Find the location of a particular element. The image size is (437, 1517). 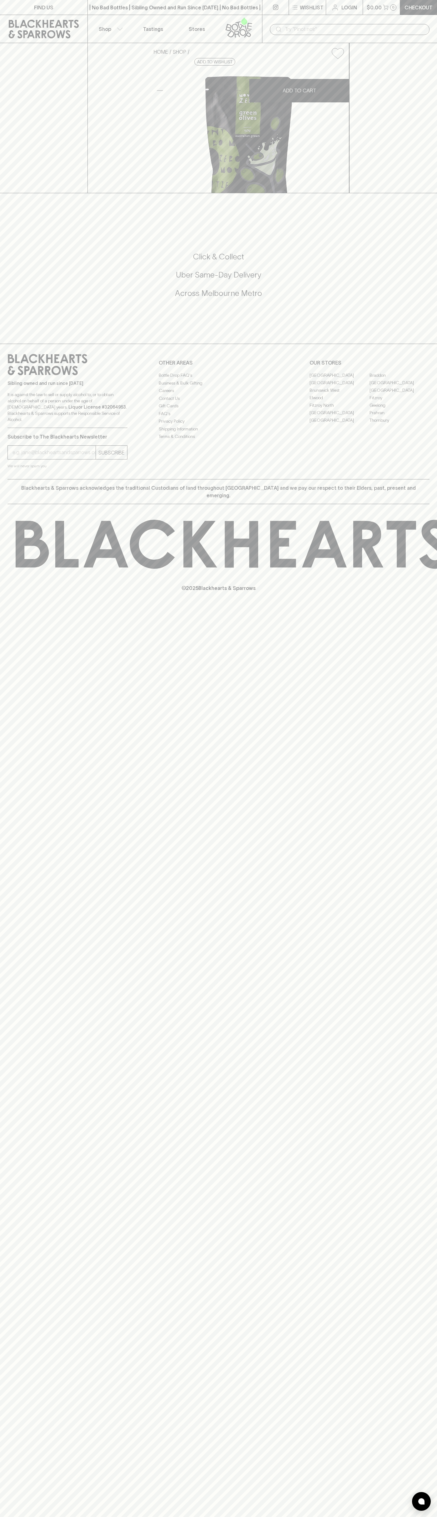

a: Stores is located at coordinates (197, 29).